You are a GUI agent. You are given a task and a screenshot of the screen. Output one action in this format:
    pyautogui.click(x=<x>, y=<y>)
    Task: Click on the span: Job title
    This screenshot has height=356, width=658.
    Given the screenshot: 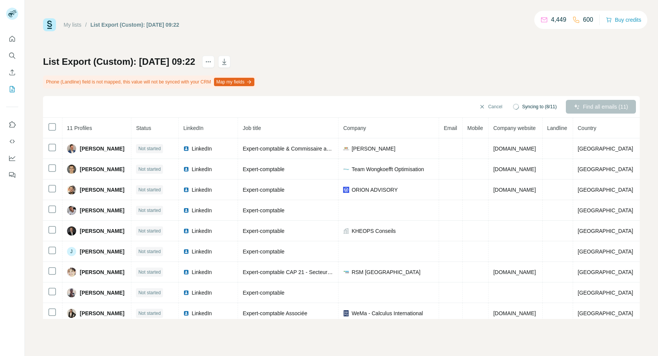 What is the action you would take?
    pyautogui.click(x=252, y=128)
    